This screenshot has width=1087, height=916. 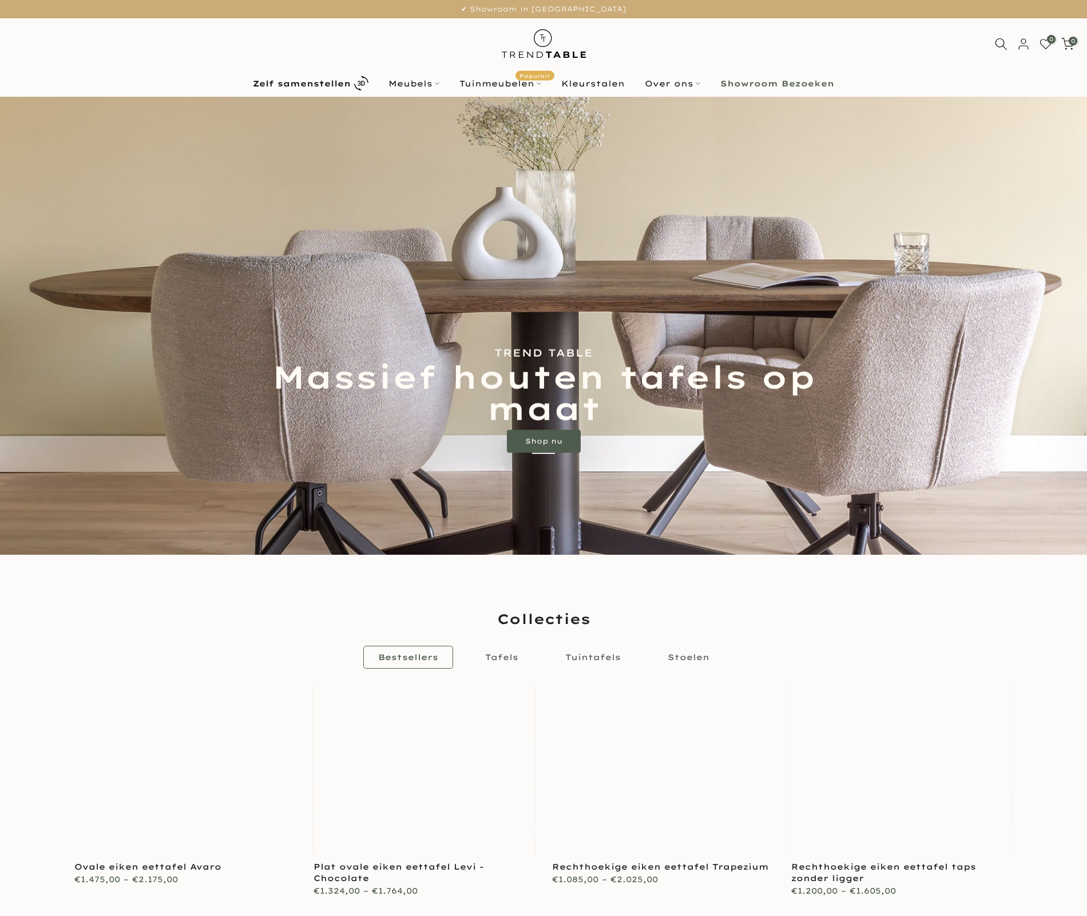 I want to click on div: €1.475,00 – €2.175,00, so click(x=185, y=879).